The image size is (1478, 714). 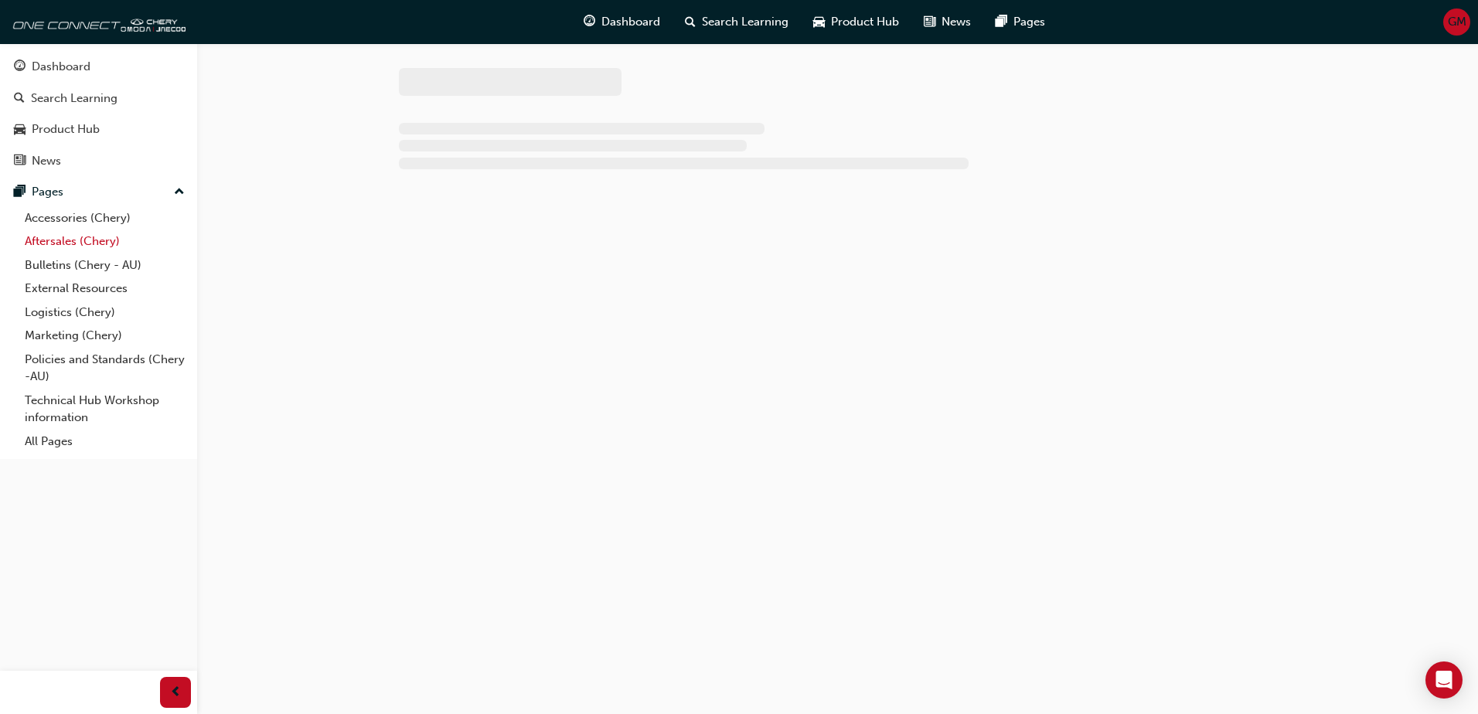 I want to click on div: News, so click(x=46, y=161).